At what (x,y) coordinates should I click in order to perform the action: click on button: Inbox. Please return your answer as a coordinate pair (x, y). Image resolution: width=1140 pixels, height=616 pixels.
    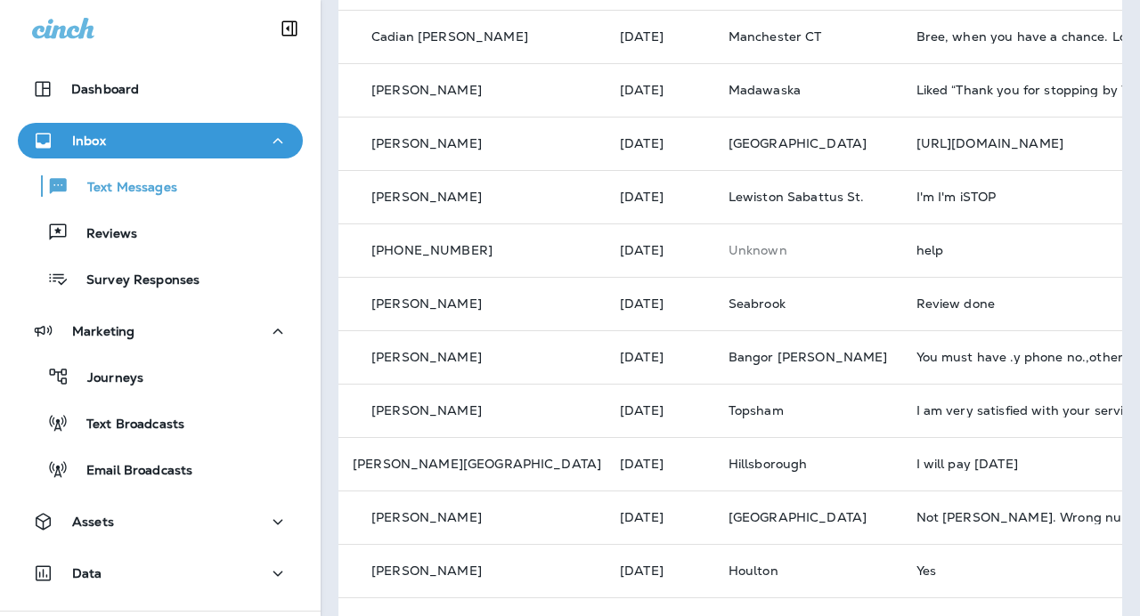
    Looking at the image, I should click on (160, 141).